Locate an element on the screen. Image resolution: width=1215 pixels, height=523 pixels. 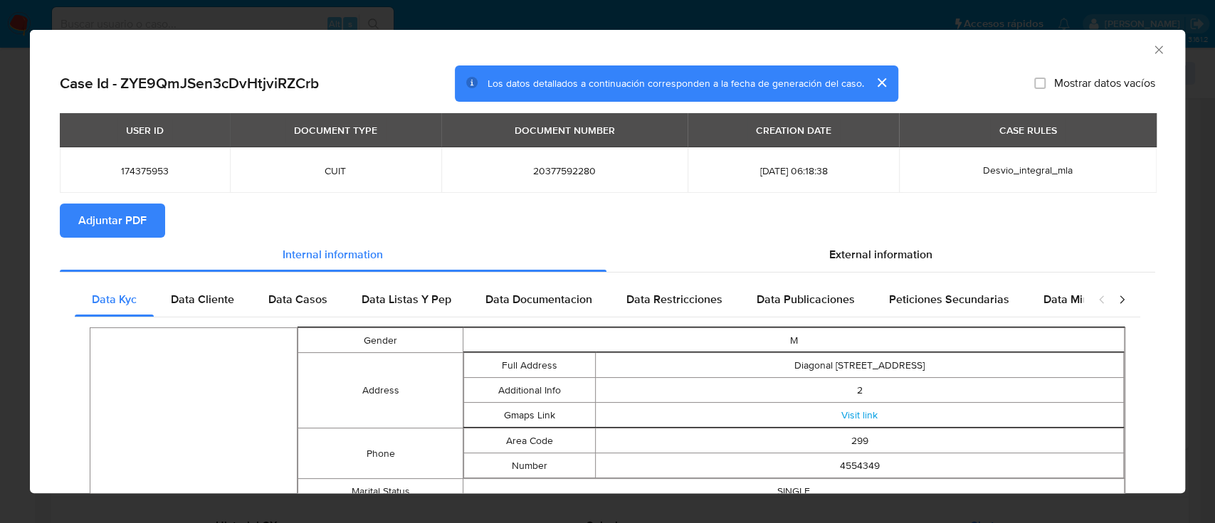
td: 299 is located at coordinates (860, 441).